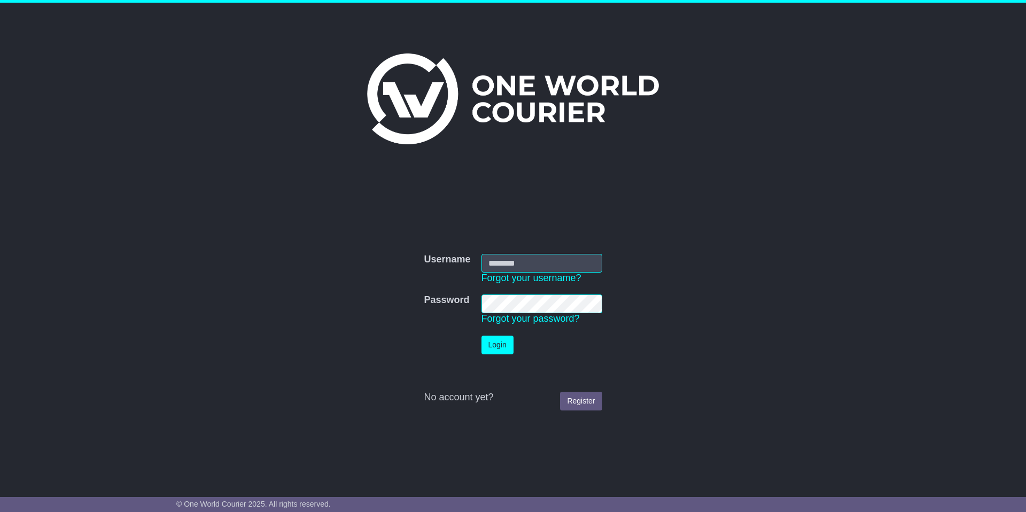 This screenshot has width=1026, height=512. What do you see at coordinates (253, 504) in the screenshot?
I see `span: © One World Courier 2025. All rights reserved.` at bounding box center [253, 504].